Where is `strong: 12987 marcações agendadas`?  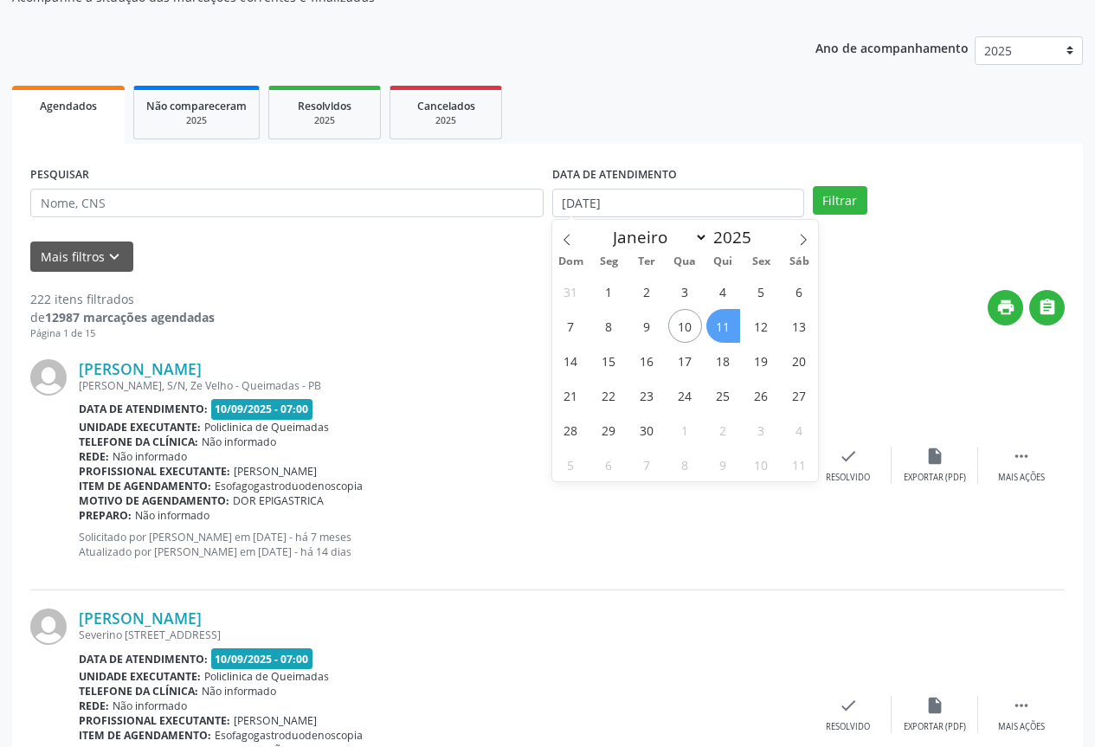
strong: 12987 marcações agendadas is located at coordinates (130, 317).